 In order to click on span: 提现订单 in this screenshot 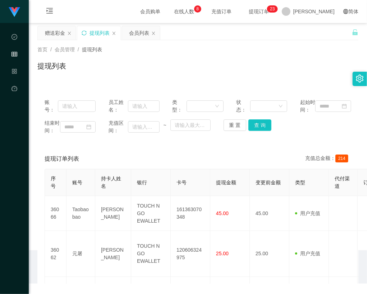, I will do `click(259, 11)`.